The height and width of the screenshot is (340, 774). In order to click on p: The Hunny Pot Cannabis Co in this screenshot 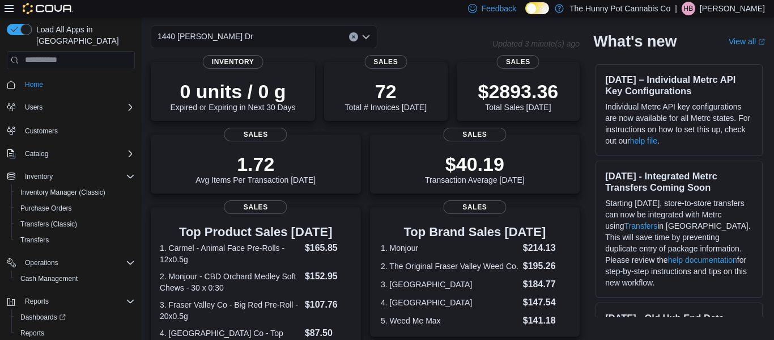, I will do `click(620, 9)`.